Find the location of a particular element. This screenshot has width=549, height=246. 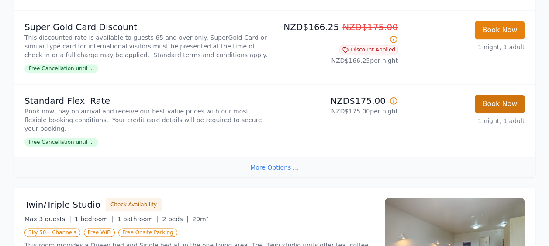

p: Super Gold Card Discount is located at coordinates (148, 27).